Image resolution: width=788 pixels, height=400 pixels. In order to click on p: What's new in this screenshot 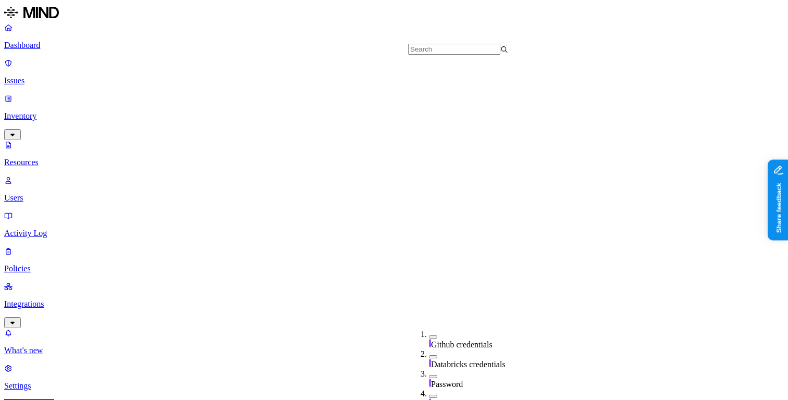, I will do `click(394, 351)`.